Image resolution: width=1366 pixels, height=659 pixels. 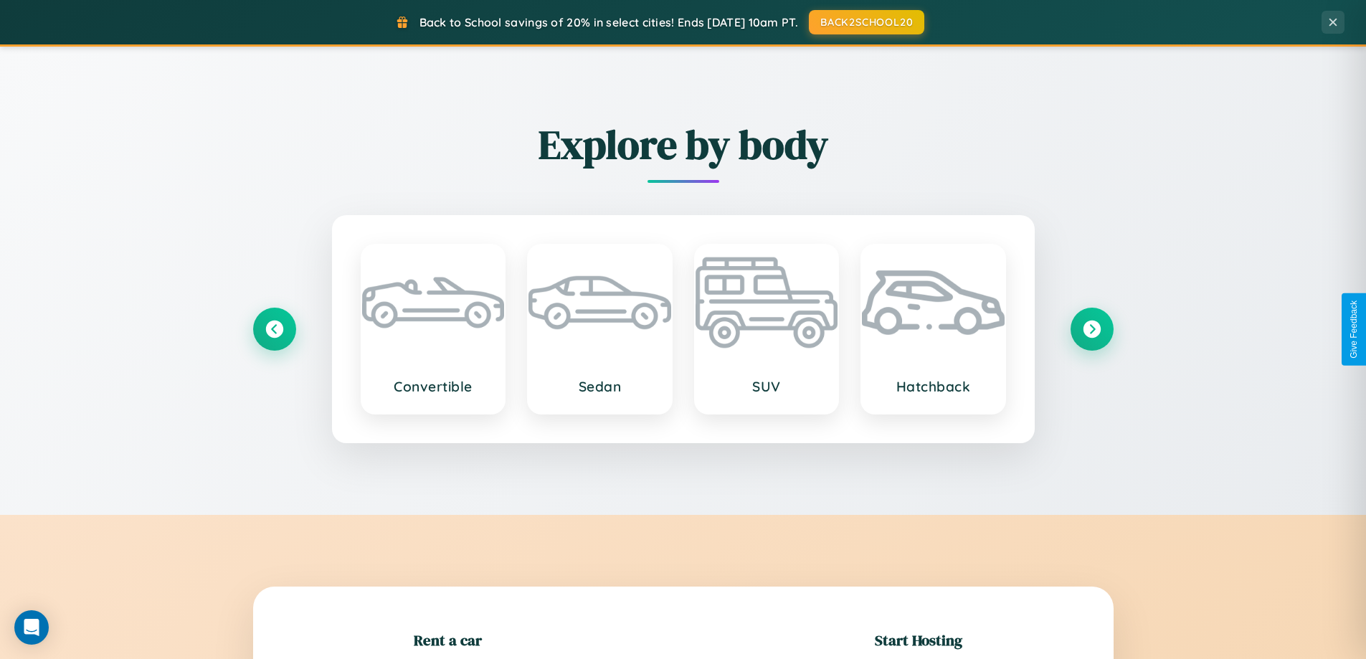 I want to click on button: BACK2SCHOOL20, so click(x=866, y=22).